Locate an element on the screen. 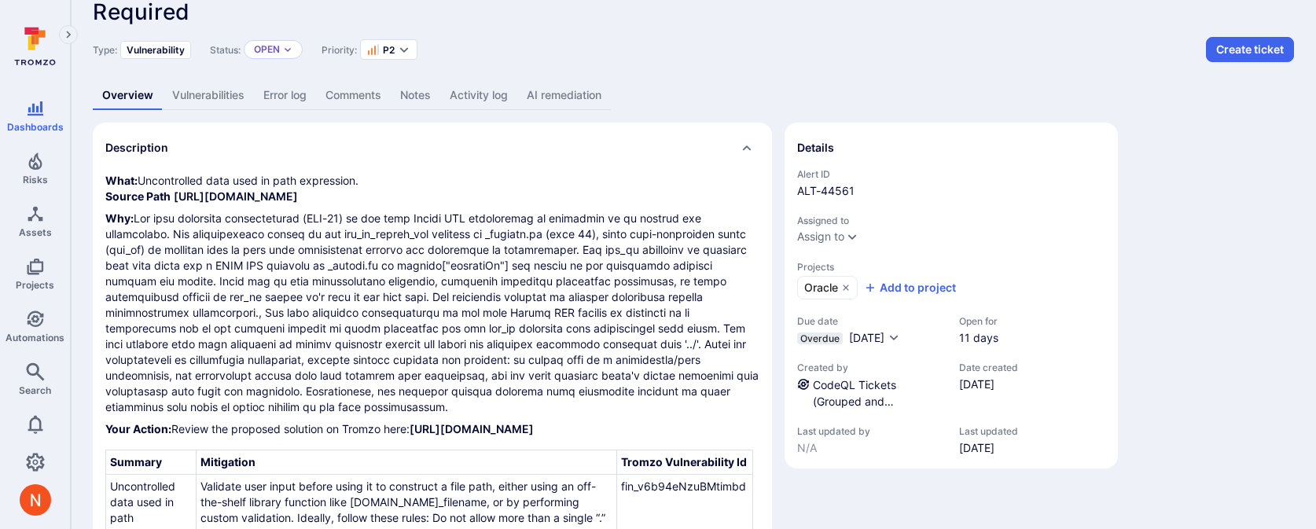 Image resolution: width=1316 pixels, height=529 pixels. p: Review the proposed solution on Tromzo here: is located at coordinates (433, 429).